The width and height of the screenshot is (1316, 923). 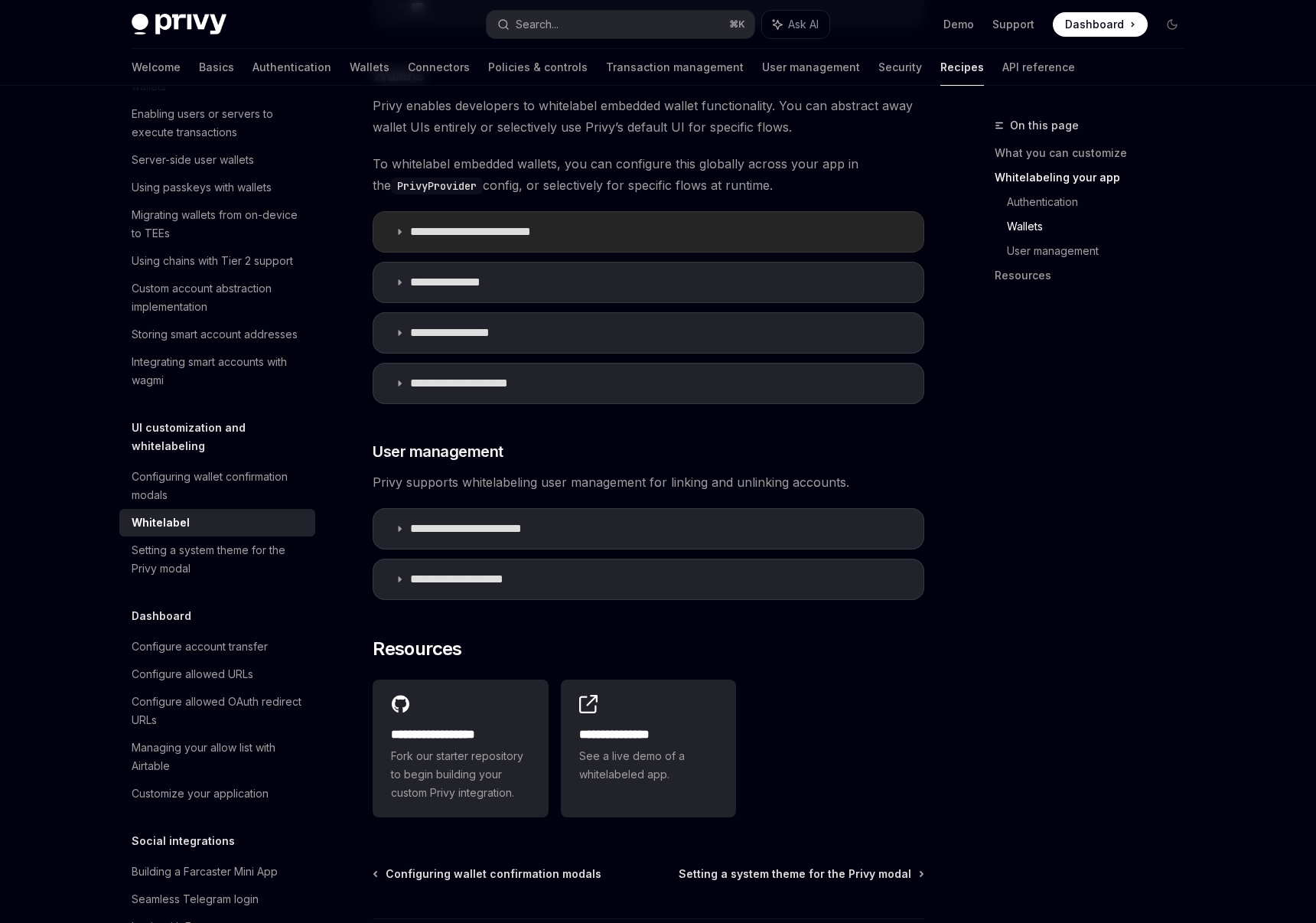 I want to click on button: Ask AI, so click(x=796, y=24).